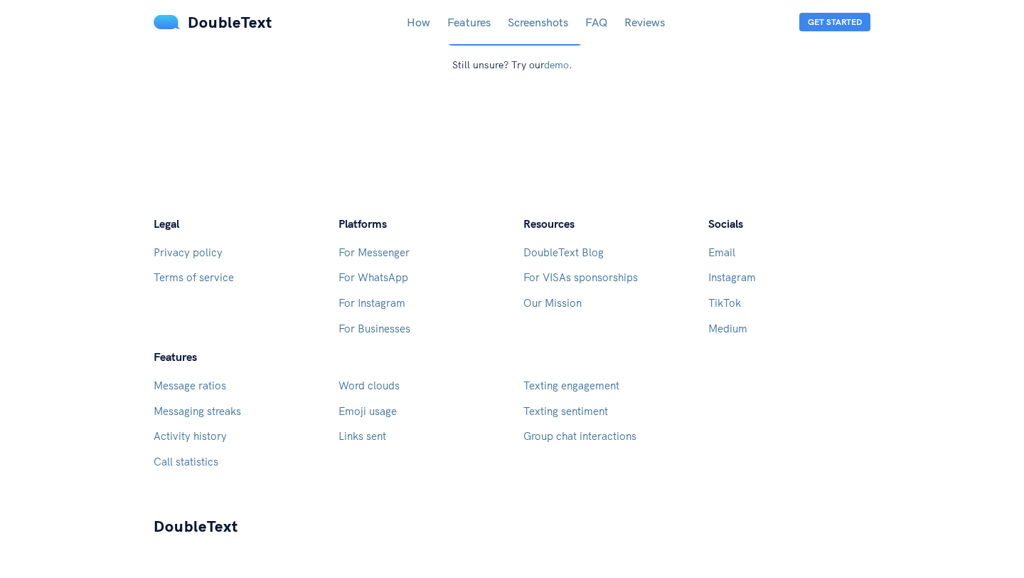 This screenshot has width=1024, height=578. Describe the element at coordinates (722, 252) in the screenshot. I see `a: Email` at that location.